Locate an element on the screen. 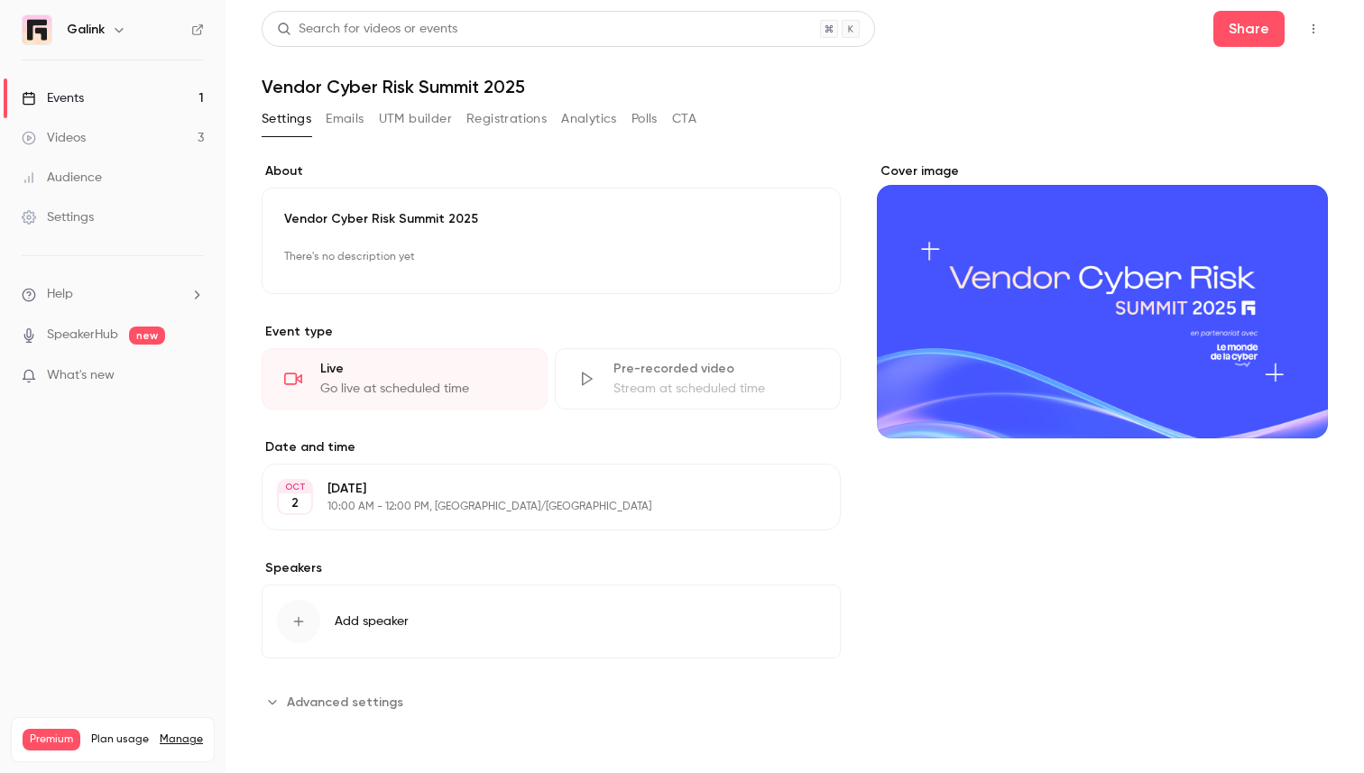 The height and width of the screenshot is (773, 1364). p: There's no description yet is located at coordinates (551, 257).